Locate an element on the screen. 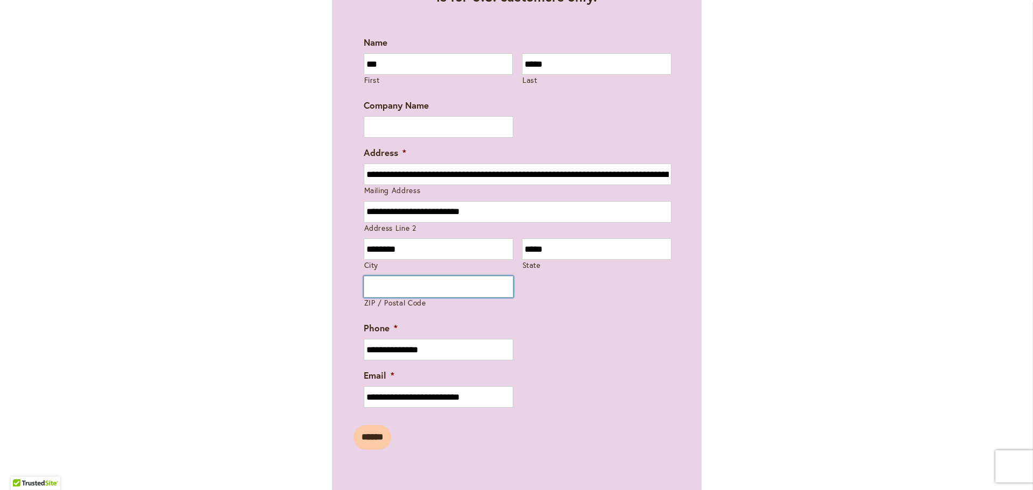  label: Mailing Address is located at coordinates (517, 190).